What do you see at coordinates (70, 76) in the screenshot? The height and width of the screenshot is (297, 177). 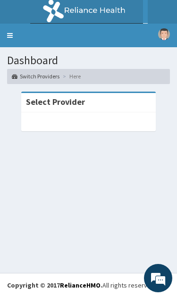 I see `li: Here` at bounding box center [70, 76].